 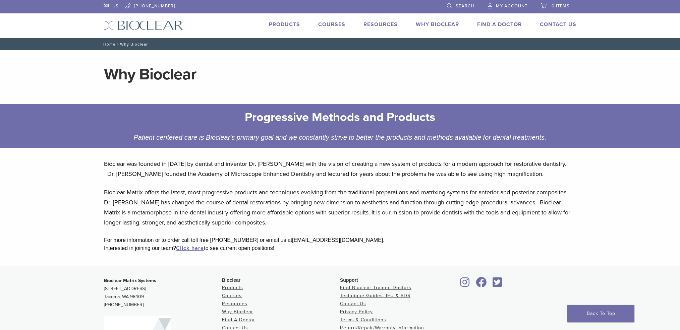 I want to click on h1: Why Bioclear, so click(x=340, y=74).